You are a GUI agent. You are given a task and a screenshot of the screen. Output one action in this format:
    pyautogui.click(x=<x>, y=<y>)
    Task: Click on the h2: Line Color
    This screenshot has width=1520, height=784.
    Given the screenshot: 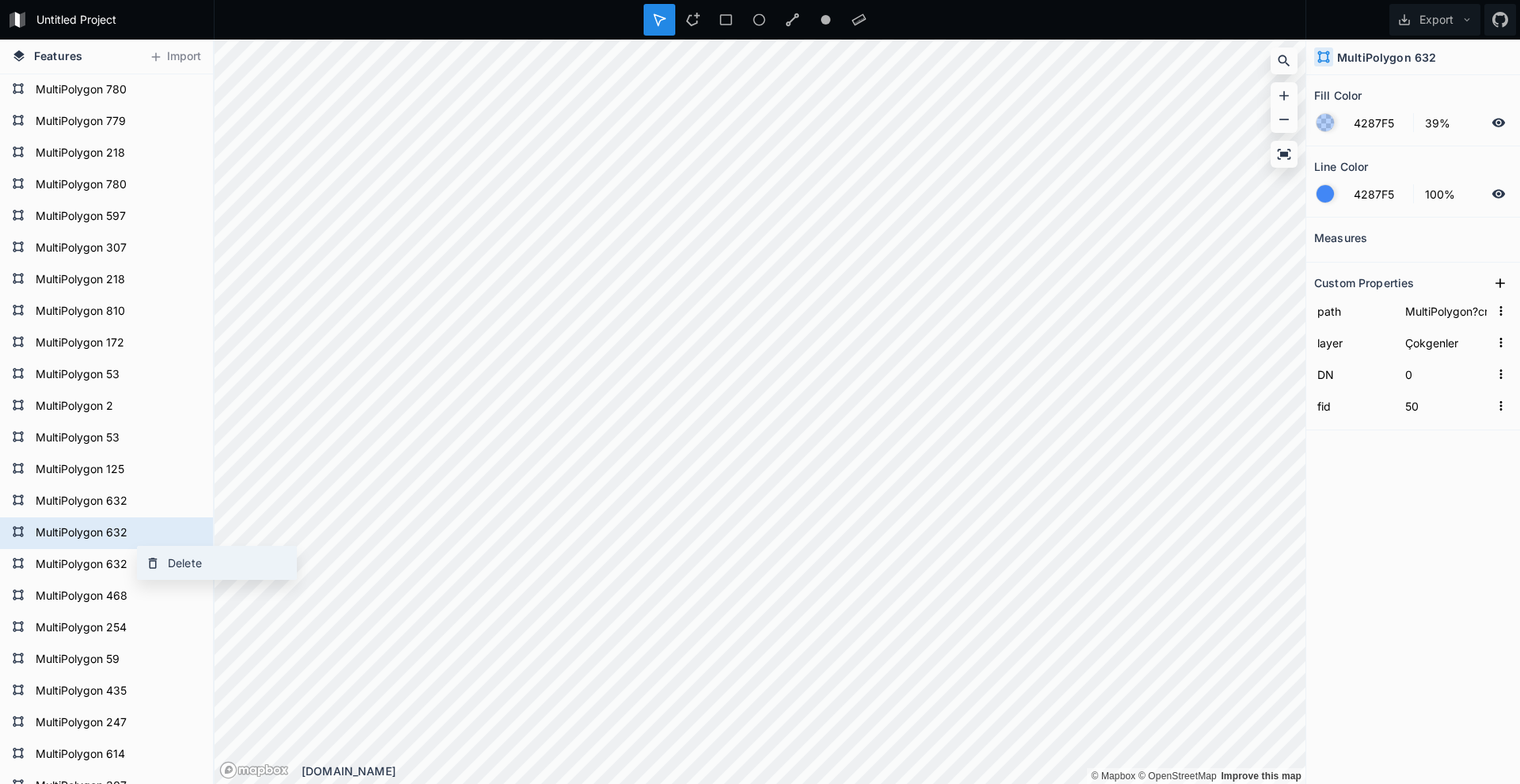 What is the action you would take?
    pyautogui.click(x=1341, y=166)
    